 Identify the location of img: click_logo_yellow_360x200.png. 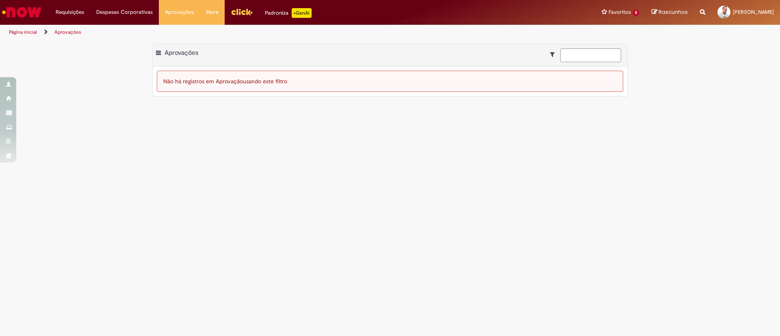
(242, 12).